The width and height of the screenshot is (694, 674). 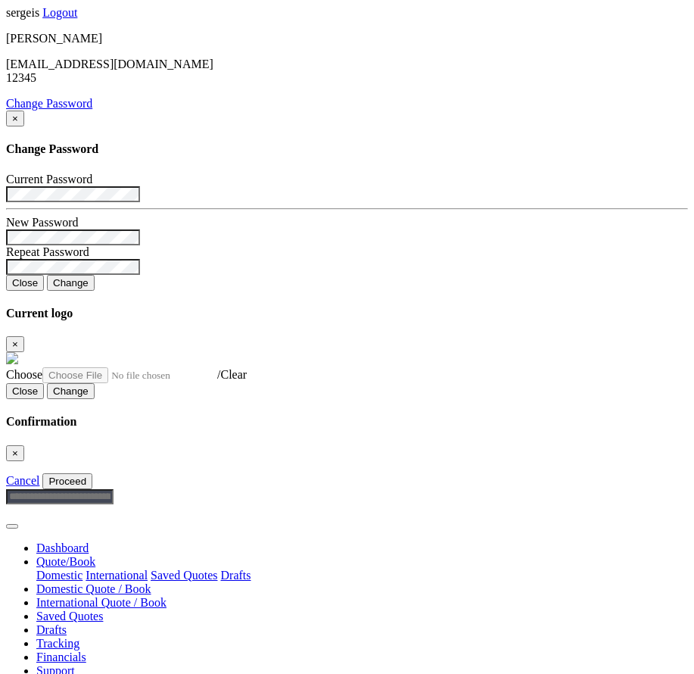 I want to click on a: Tracking, so click(x=58, y=643).